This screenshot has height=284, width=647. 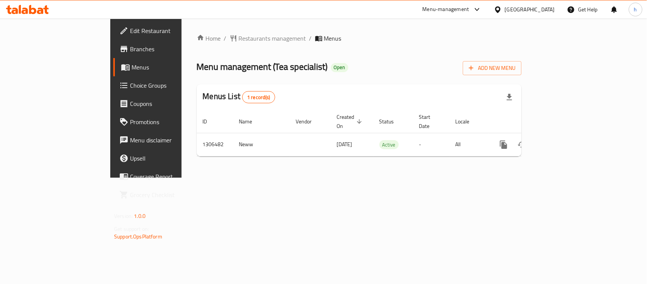 What do you see at coordinates (166, 104) in the screenshot?
I see `a: Coupons` at bounding box center [166, 104].